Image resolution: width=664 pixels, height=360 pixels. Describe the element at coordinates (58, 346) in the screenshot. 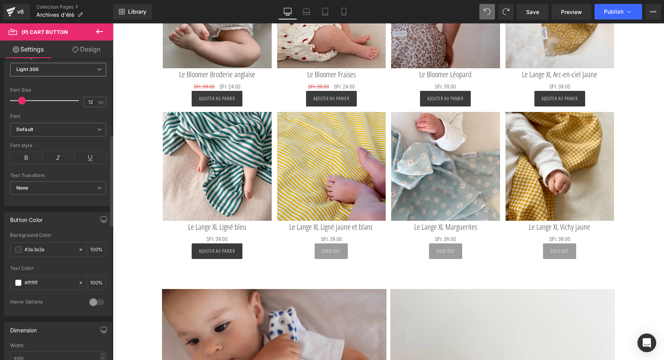

I see `div: Width` at that location.